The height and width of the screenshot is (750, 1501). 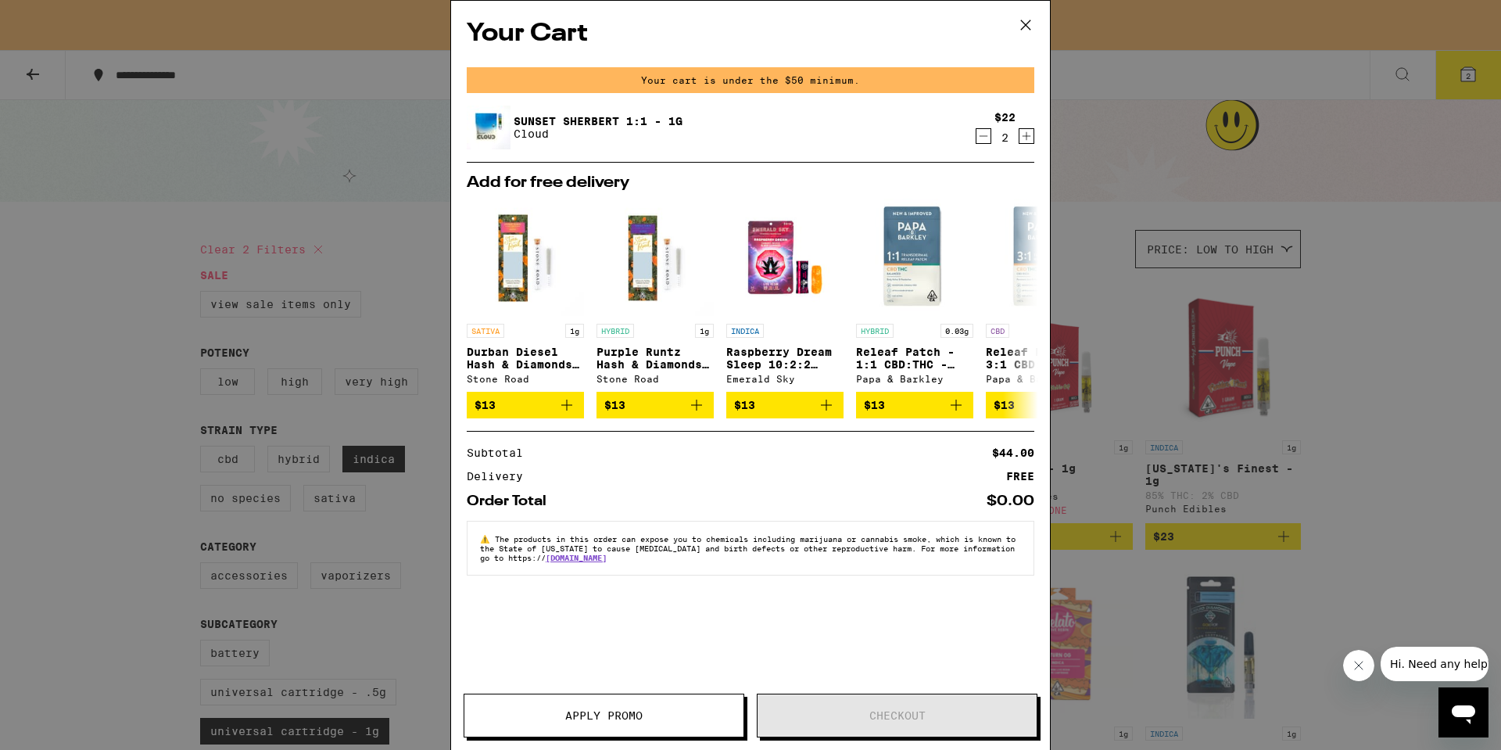 I want to click on img: Stone Road - Durban Diesel Hash & Diamonds Infused - 1g, so click(x=525, y=257).